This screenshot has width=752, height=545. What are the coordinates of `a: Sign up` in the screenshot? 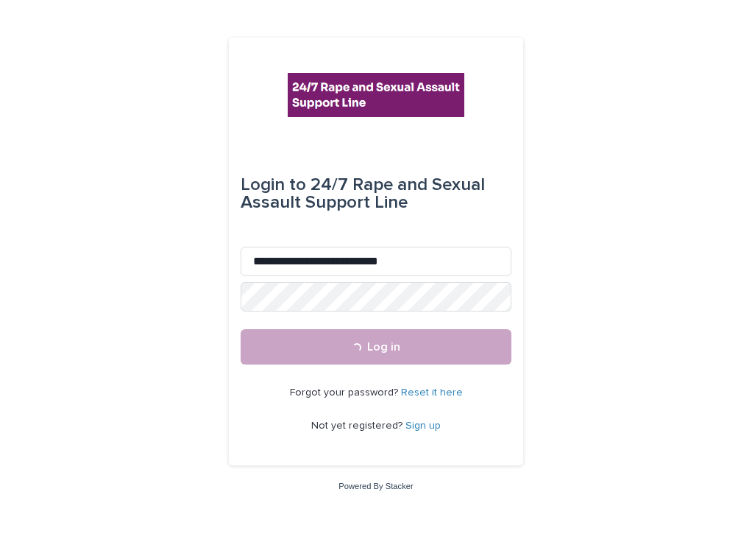 It's located at (423, 425).